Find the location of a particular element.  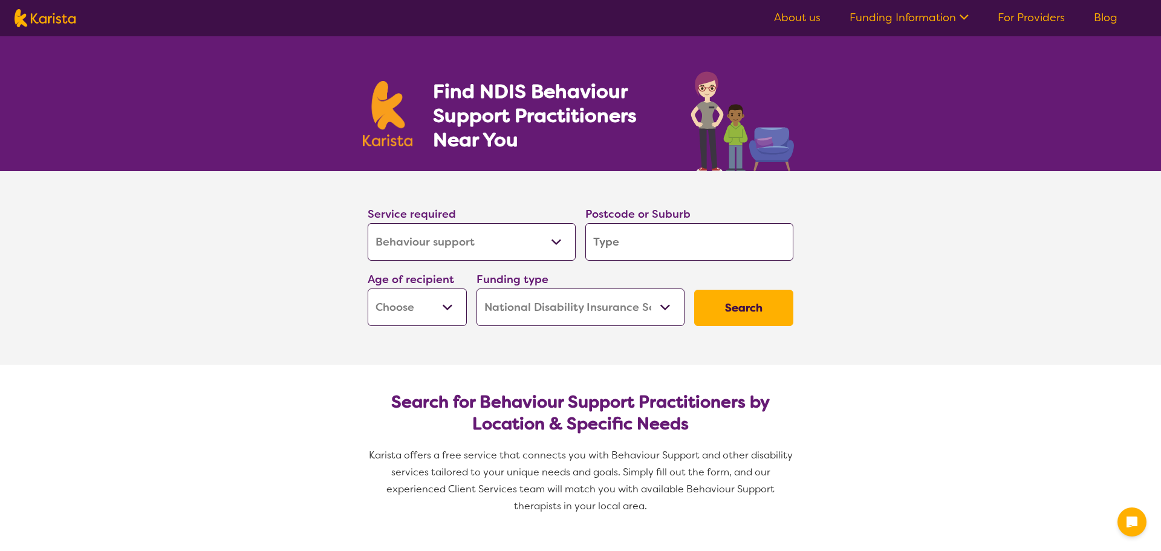

label: Funding type is located at coordinates (512, 279).